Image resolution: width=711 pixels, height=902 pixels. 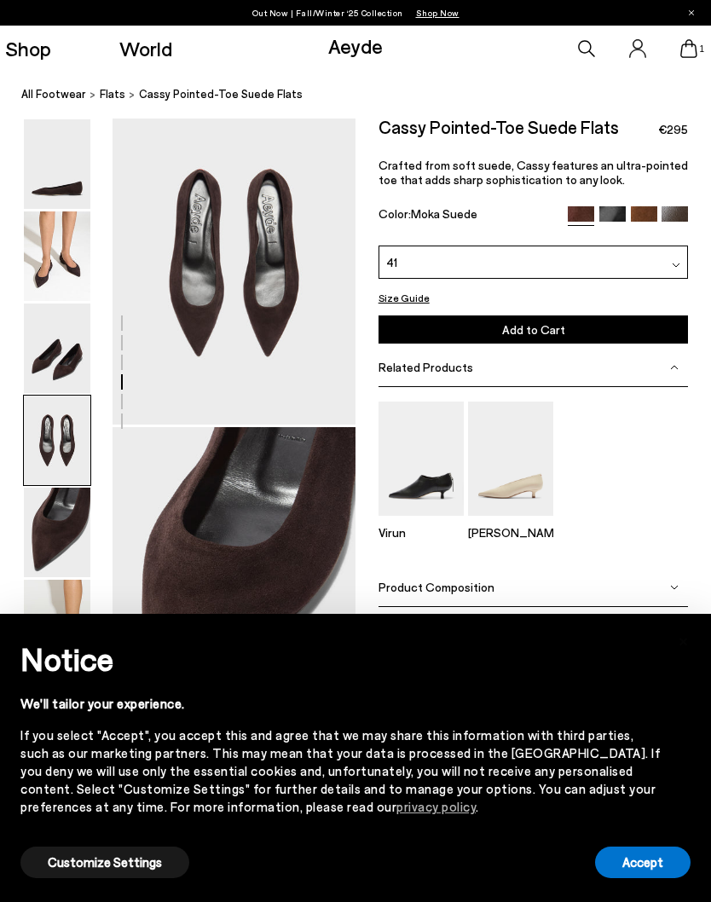 I want to click on a: World, so click(x=146, y=49).